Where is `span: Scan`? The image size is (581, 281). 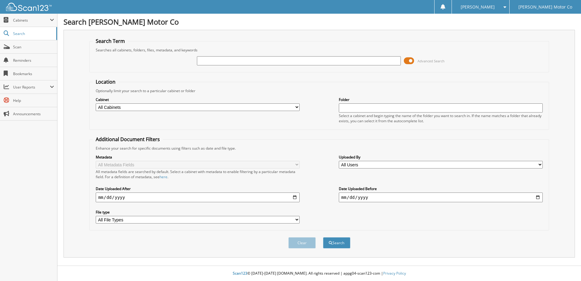
span: Scan is located at coordinates (33, 47).